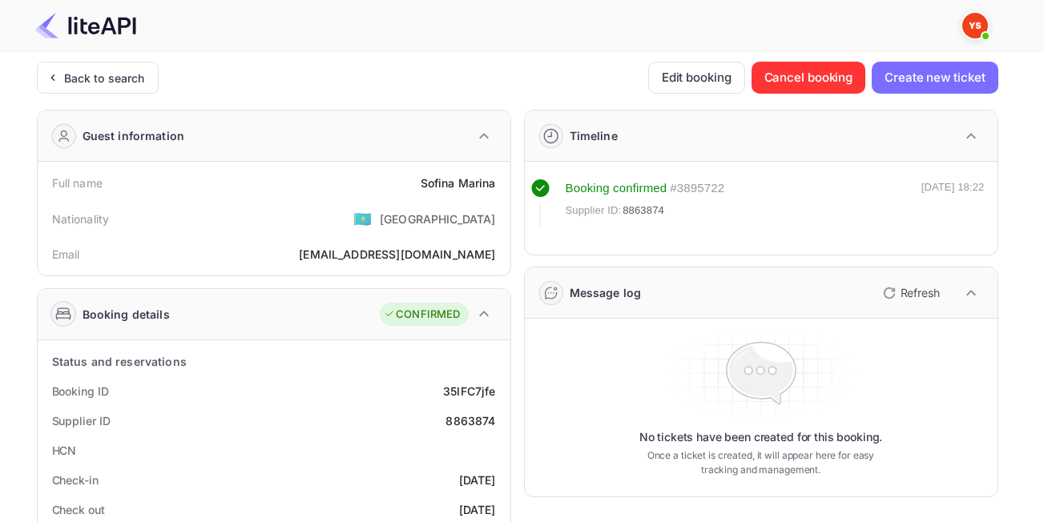 Image resolution: width=1044 pixels, height=522 pixels. What do you see at coordinates (134, 135) in the screenshot?
I see `div: Guest information` at bounding box center [134, 135].